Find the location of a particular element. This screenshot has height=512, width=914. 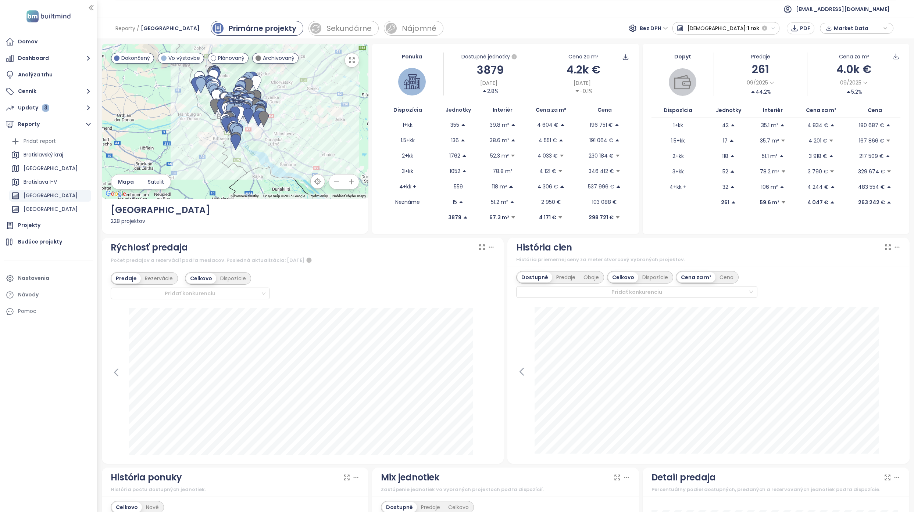

div: 3879 is located at coordinates (490, 70).